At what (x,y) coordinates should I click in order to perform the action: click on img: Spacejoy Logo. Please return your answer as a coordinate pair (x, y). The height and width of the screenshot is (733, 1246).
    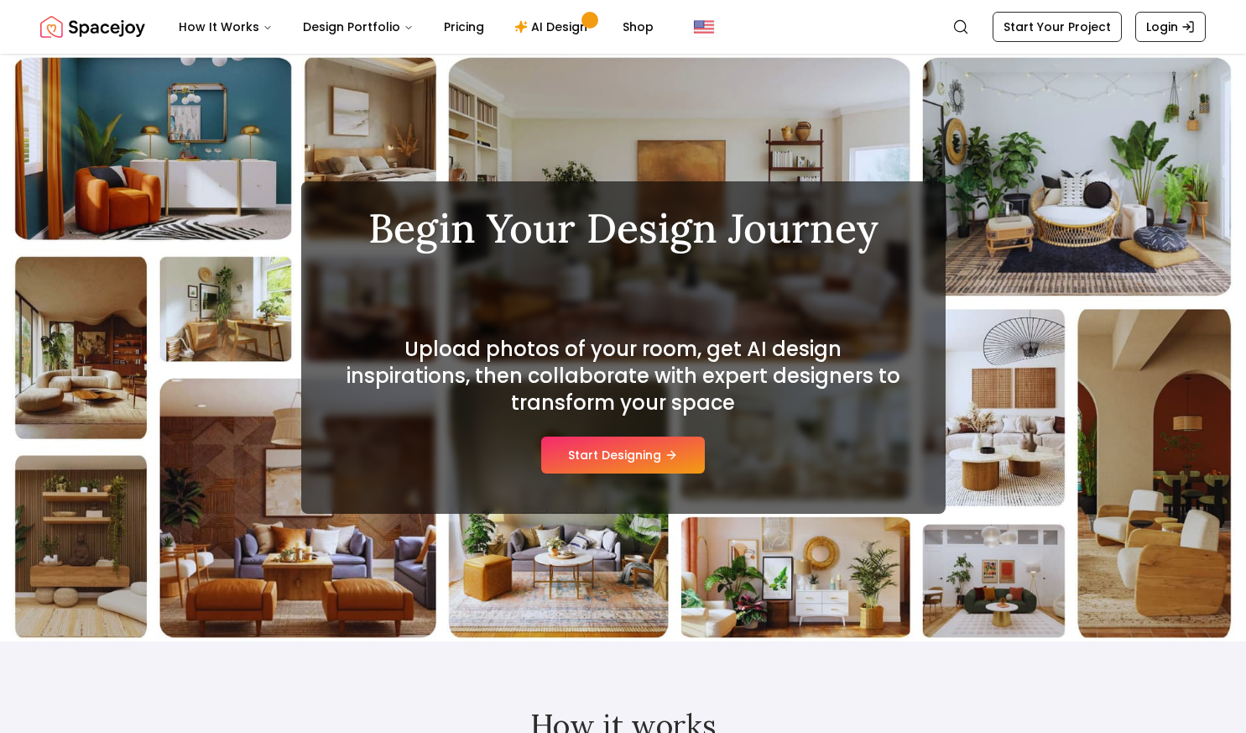
    Looking at the image, I should click on (92, 27).